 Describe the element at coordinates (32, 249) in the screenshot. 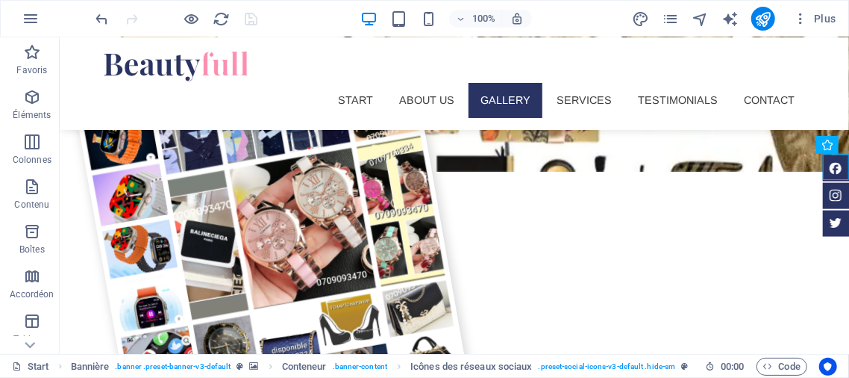

I see `p: Boîtes` at that location.